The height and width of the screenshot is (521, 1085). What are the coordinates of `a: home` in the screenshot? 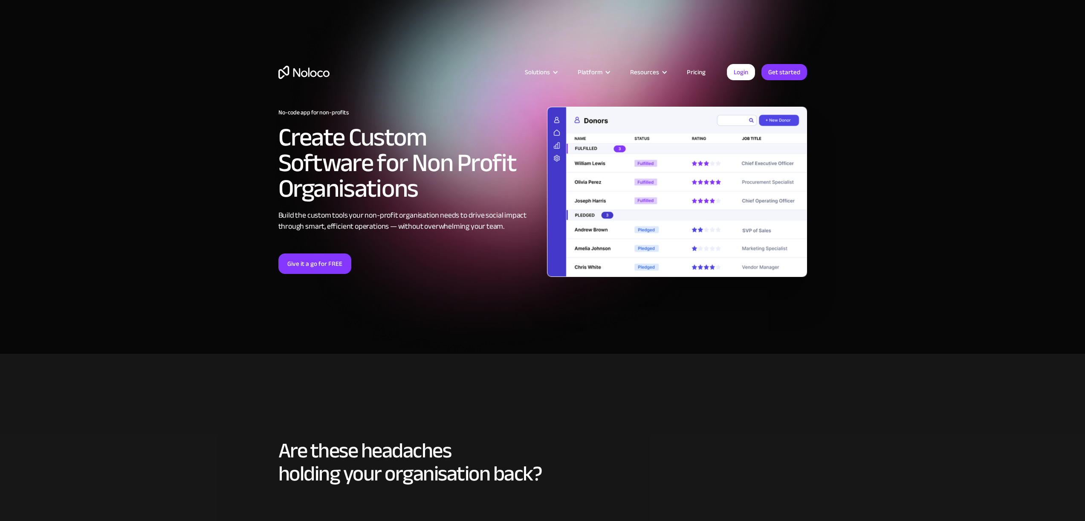 It's located at (304, 72).